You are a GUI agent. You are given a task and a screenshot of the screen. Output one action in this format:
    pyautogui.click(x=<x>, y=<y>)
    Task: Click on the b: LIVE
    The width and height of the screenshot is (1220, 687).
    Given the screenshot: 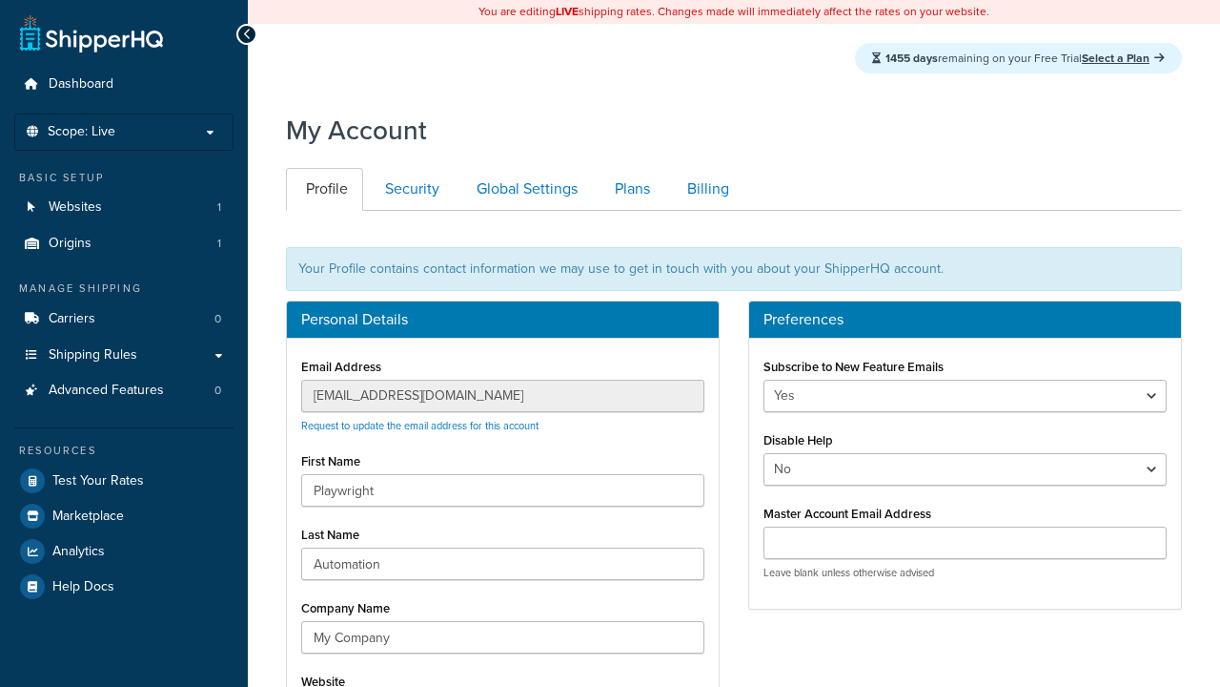 What is the action you would take?
    pyautogui.click(x=567, y=11)
    